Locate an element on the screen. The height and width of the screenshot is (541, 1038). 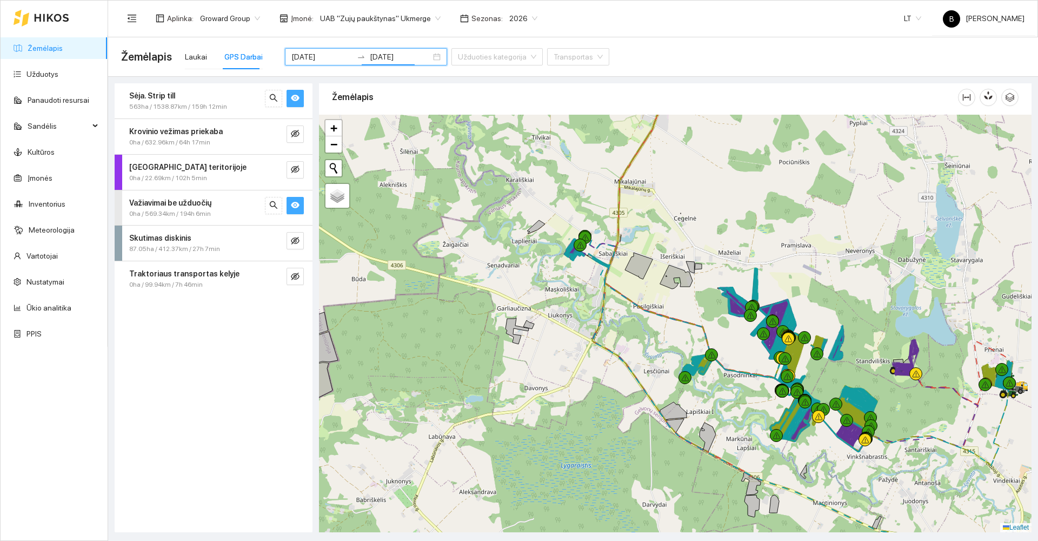
span: B is located at coordinates (952, 19).